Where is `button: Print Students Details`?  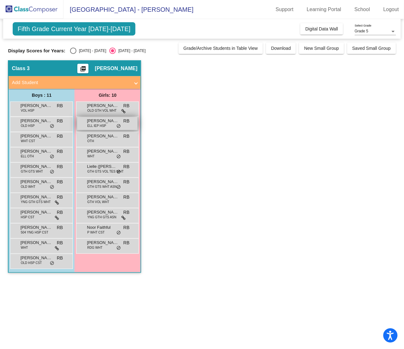 button: Print Students Details is located at coordinates (83, 68).